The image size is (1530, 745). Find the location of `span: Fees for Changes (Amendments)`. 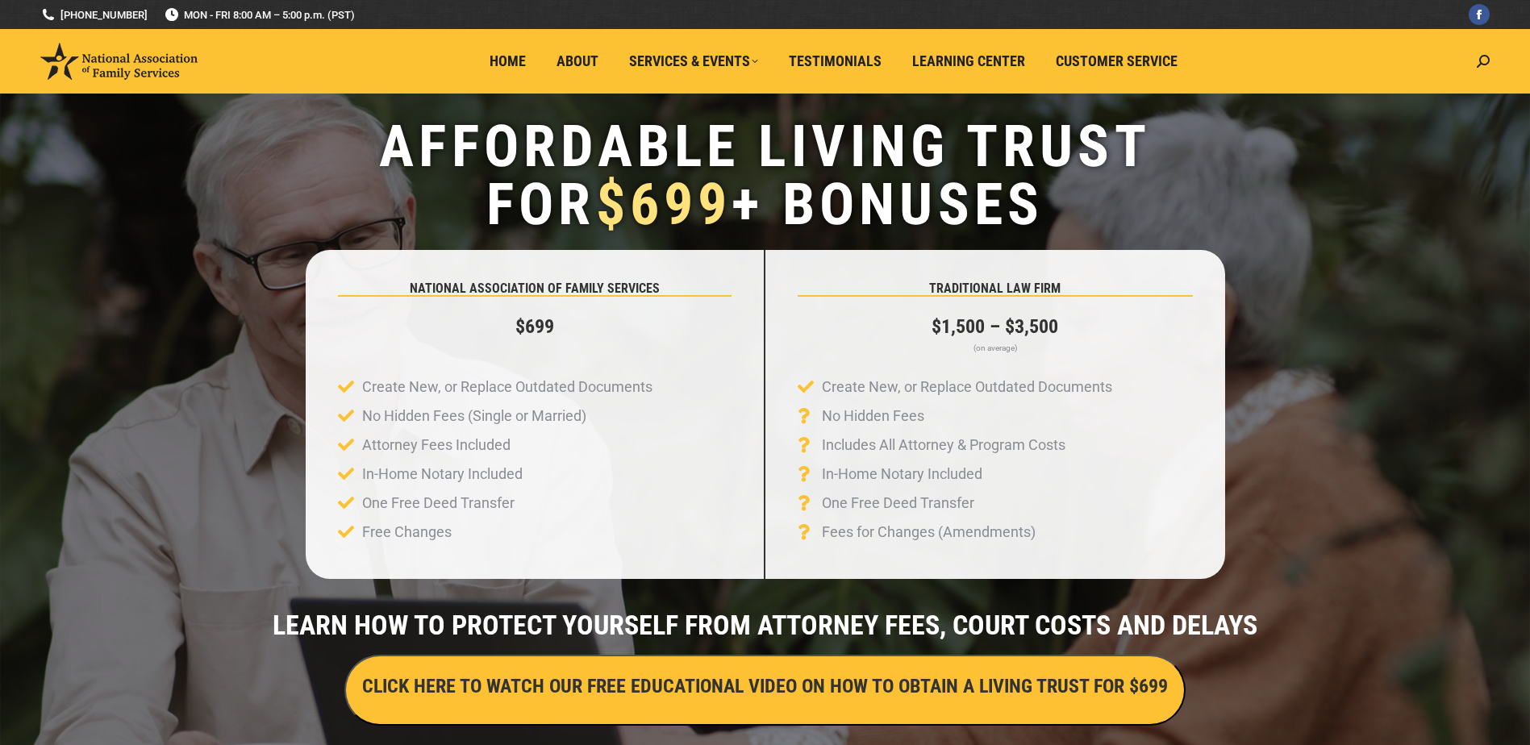

span: Fees for Changes (Amendments) is located at coordinates (927, 532).